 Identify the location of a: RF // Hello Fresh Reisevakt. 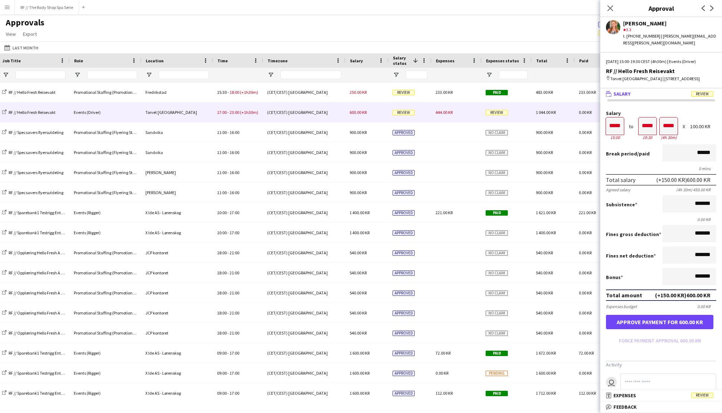
(29, 112).